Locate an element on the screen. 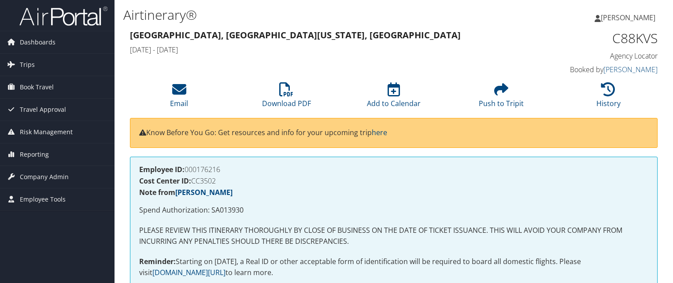  h4: Booked by is located at coordinates (597, 70).